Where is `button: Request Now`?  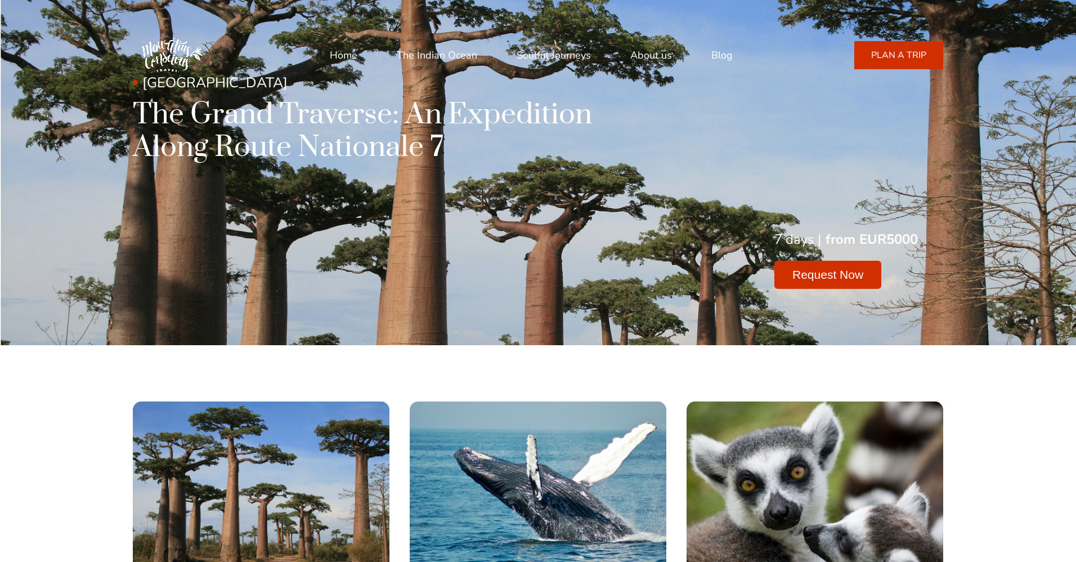
button: Request Now is located at coordinates (828, 275).